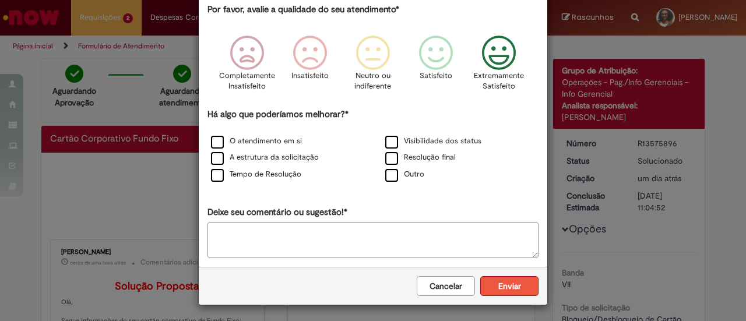 The height and width of the screenshot is (321, 746). What do you see at coordinates (509, 286) in the screenshot?
I see `button: Enviar` at bounding box center [509, 286].